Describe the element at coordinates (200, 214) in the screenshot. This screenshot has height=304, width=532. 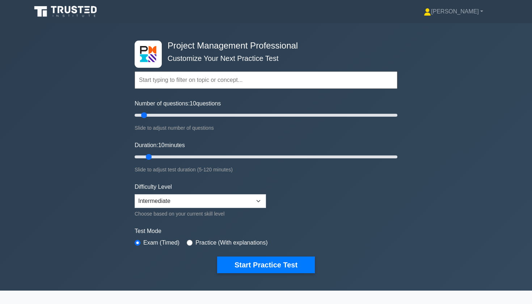
I see `div: Choose based on your current skill level` at that location.